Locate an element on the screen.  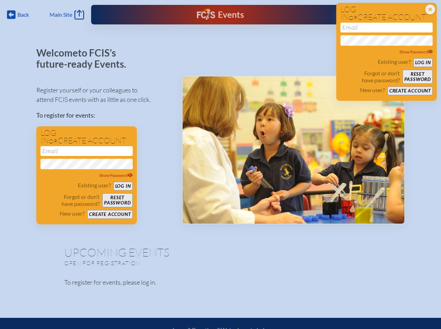
p: Open for registration is located at coordinates (156, 263).